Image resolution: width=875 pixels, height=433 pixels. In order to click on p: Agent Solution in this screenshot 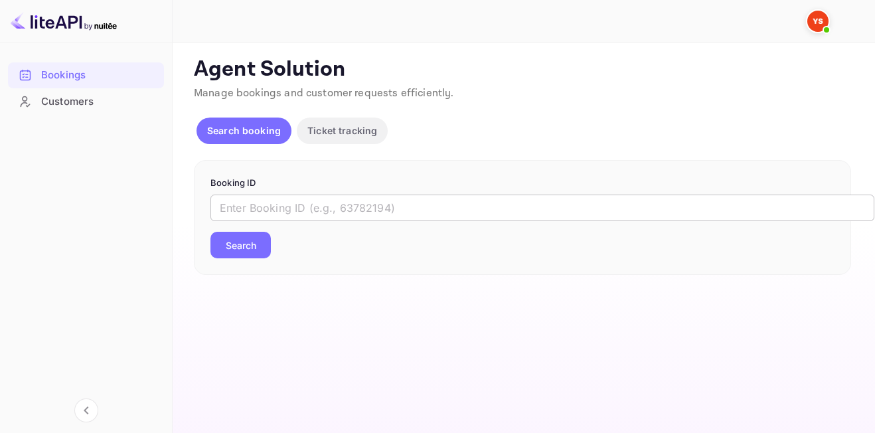, I will do `click(523, 70)`.